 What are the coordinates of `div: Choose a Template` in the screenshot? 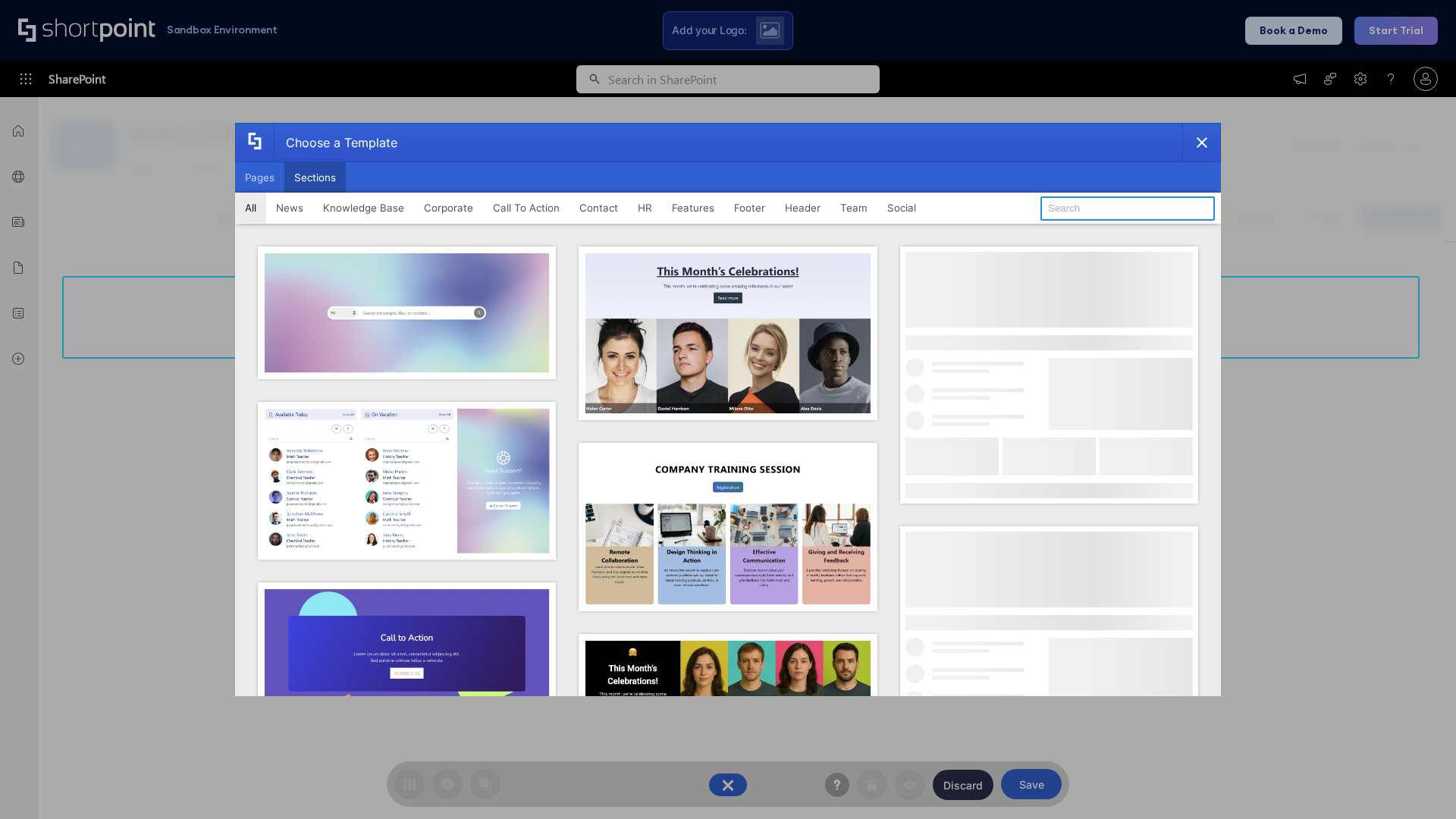 It's located at (335, 142).